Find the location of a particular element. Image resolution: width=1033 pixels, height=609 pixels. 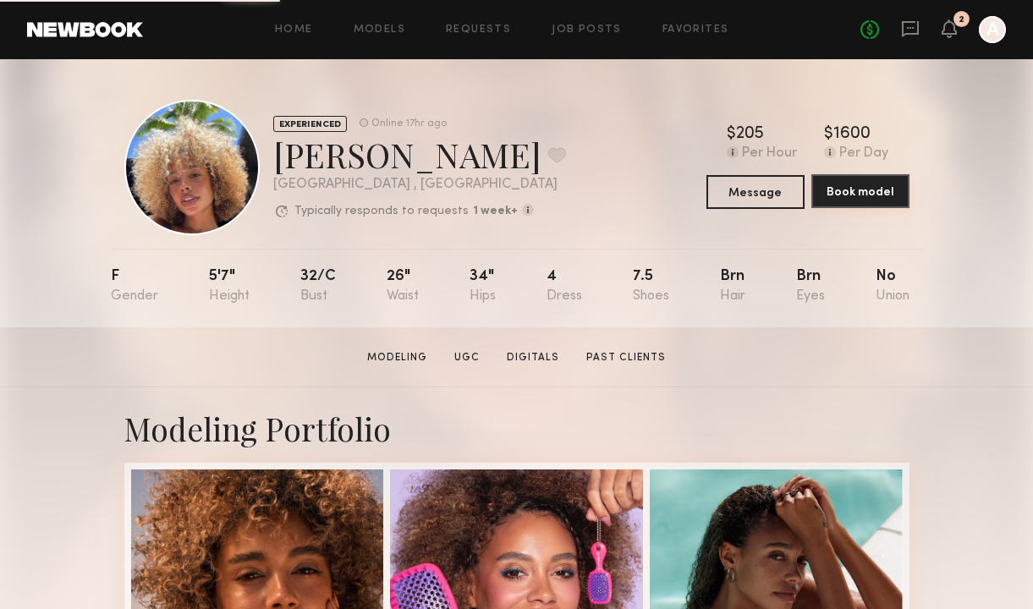

b: 1 week+ is located at coordinates (495, 212).